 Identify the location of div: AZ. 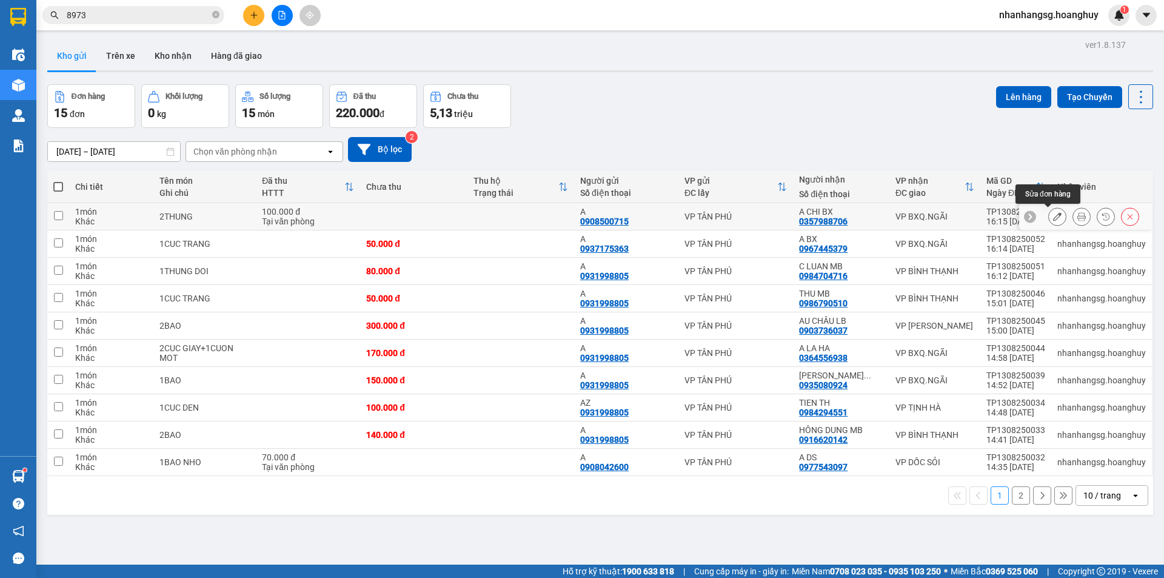
(626, 403).